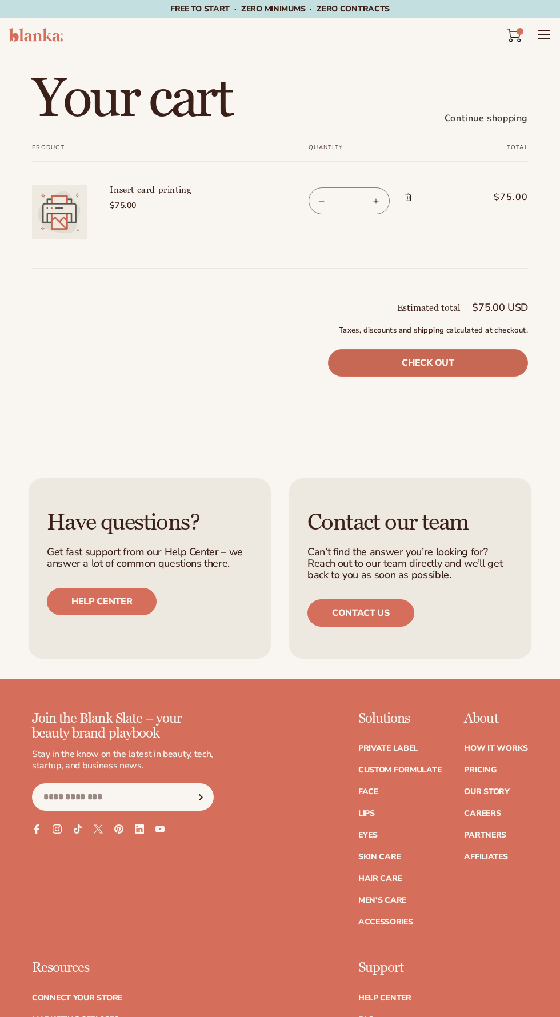 The height and width of the screenshot is (1017, 560). I want to click on th: Total, so click(492, 152).